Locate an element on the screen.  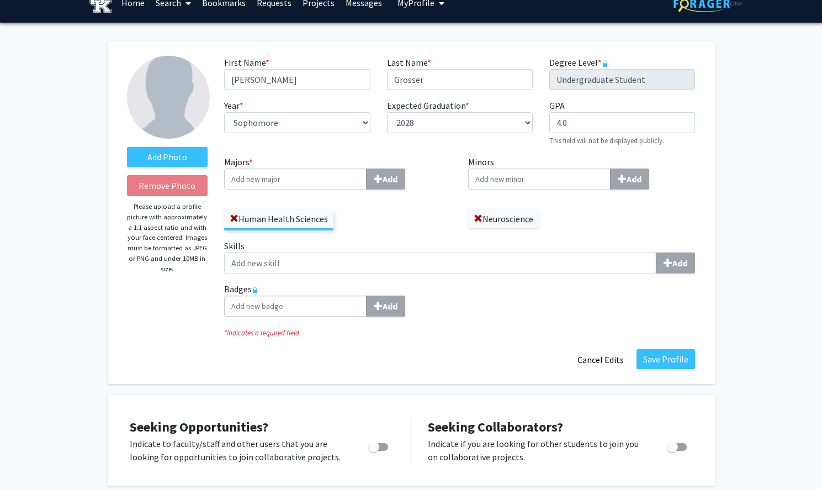
input: MinorsAdd is located at coordinates (540, 179).